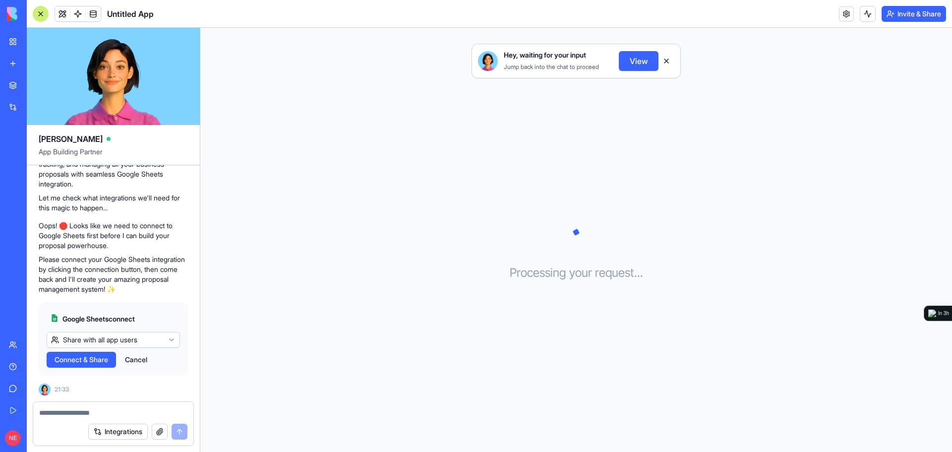 This screenshot has height=452, width=952. Describe the element at coordinates (55, 318) in the screenshot. I see `img: googlesheets` at that location.